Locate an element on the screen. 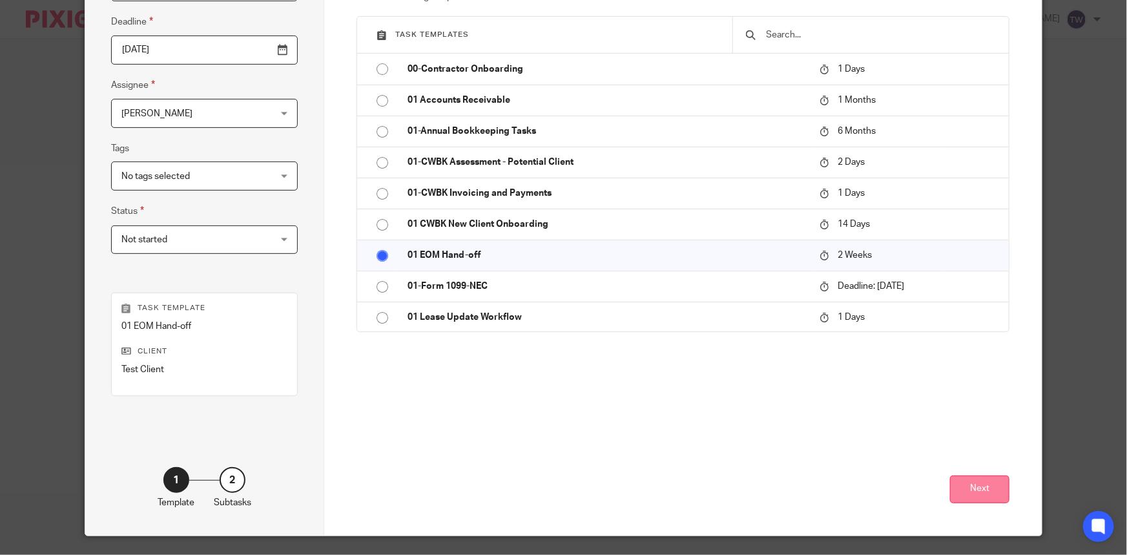 The image size is (1127, 555). p: 01 Accounts Receivable is located at coordinates (607, 100).